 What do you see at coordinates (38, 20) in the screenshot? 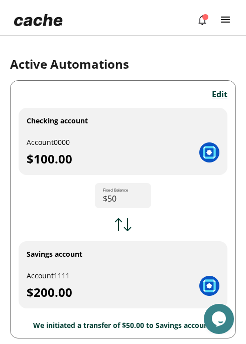
I see `img: Cache Logo` at bounding box center [38, 20].